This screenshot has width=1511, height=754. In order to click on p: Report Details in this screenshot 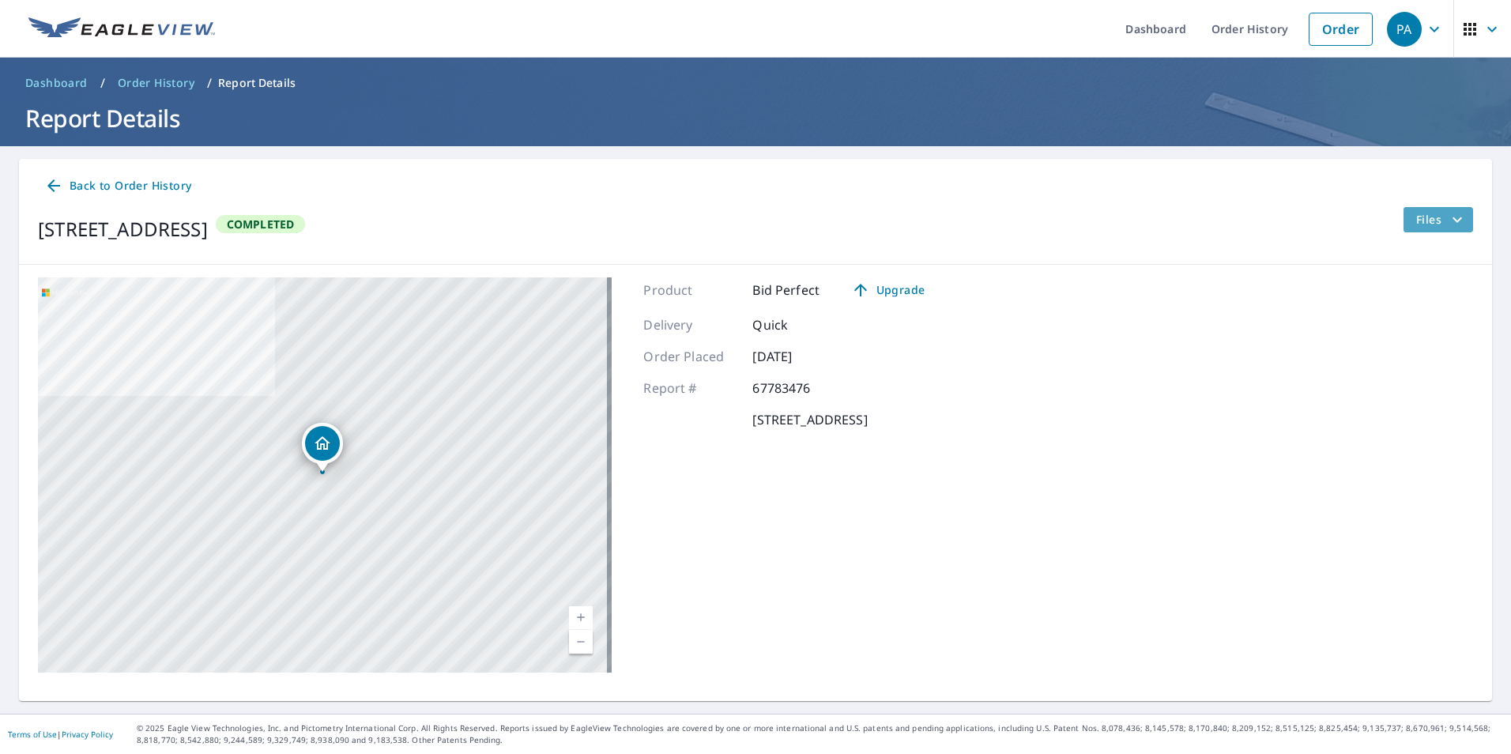, I will do `click(257, 83)`.